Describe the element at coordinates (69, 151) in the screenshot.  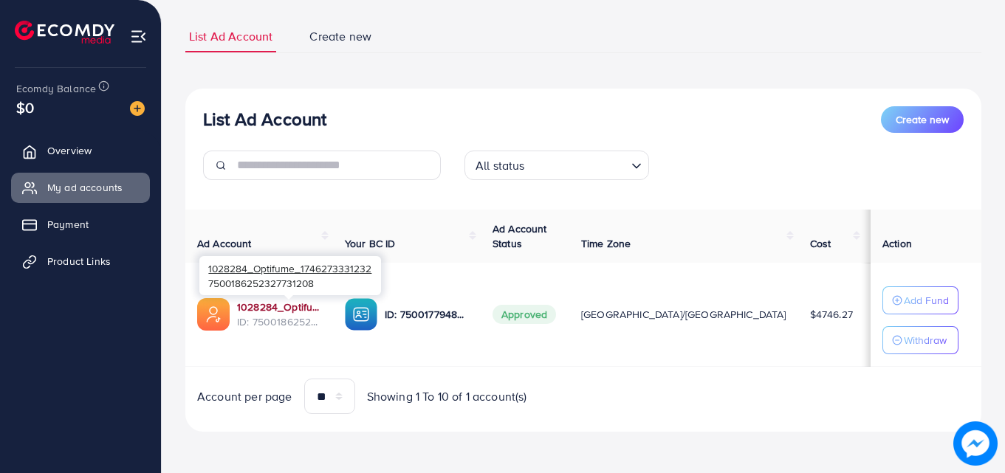
I see `span: Overview` at that location.